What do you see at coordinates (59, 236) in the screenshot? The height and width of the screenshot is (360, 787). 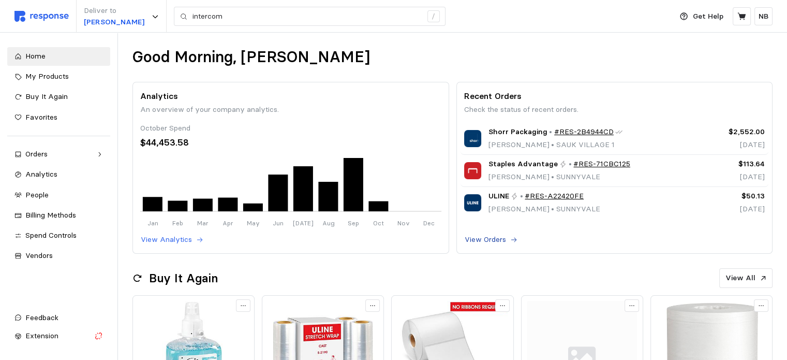 I see `a: Spend Controls` at bounding box center [59, 236].